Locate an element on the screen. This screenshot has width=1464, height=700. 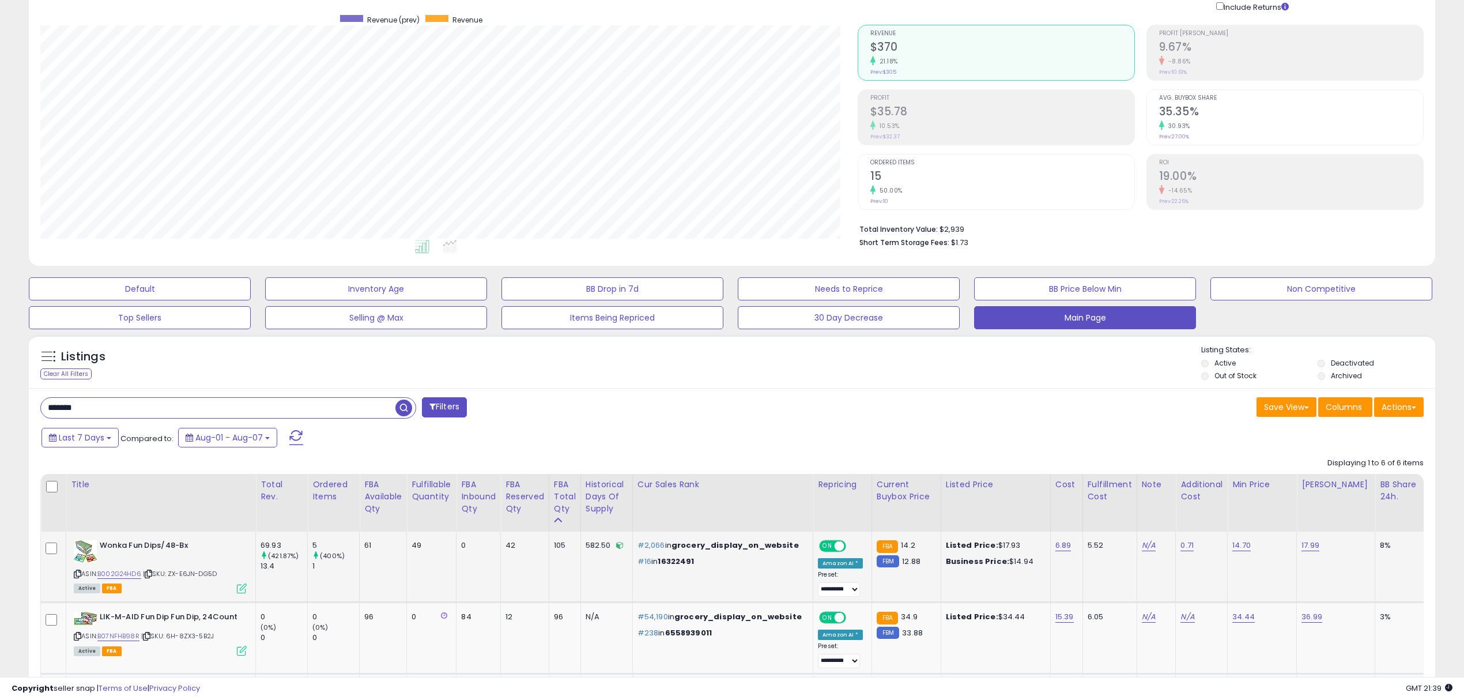
div: Cost is located at coordinates (1066, 484).